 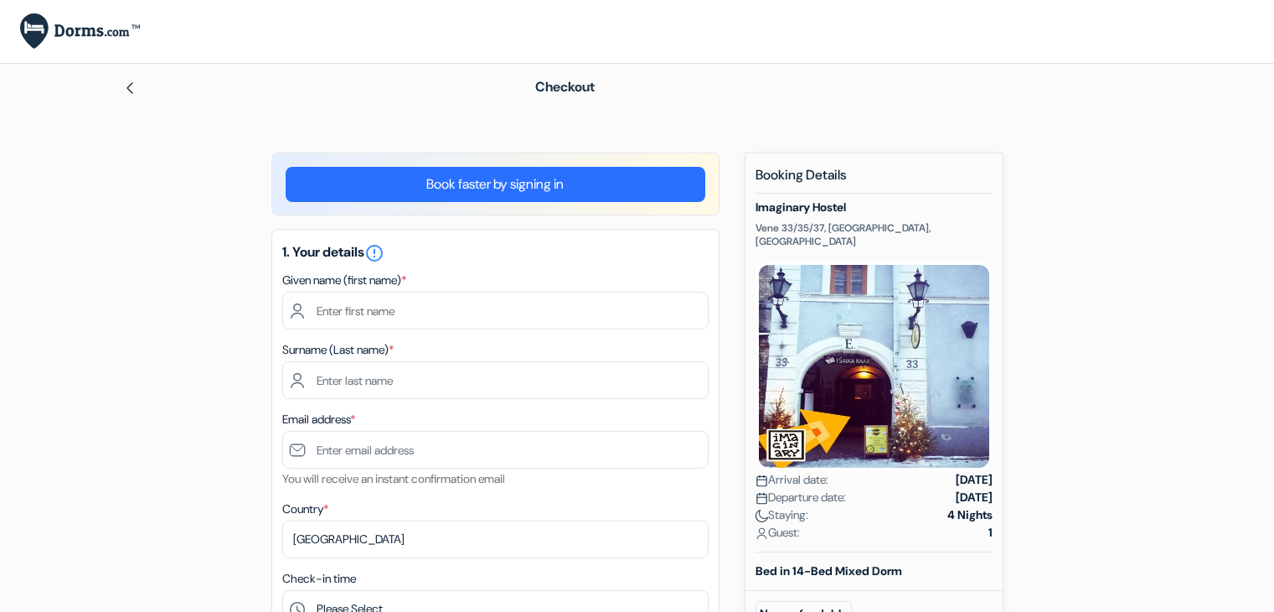 I want to click on img: left_arrow.svg, so click(x=130, y=88).